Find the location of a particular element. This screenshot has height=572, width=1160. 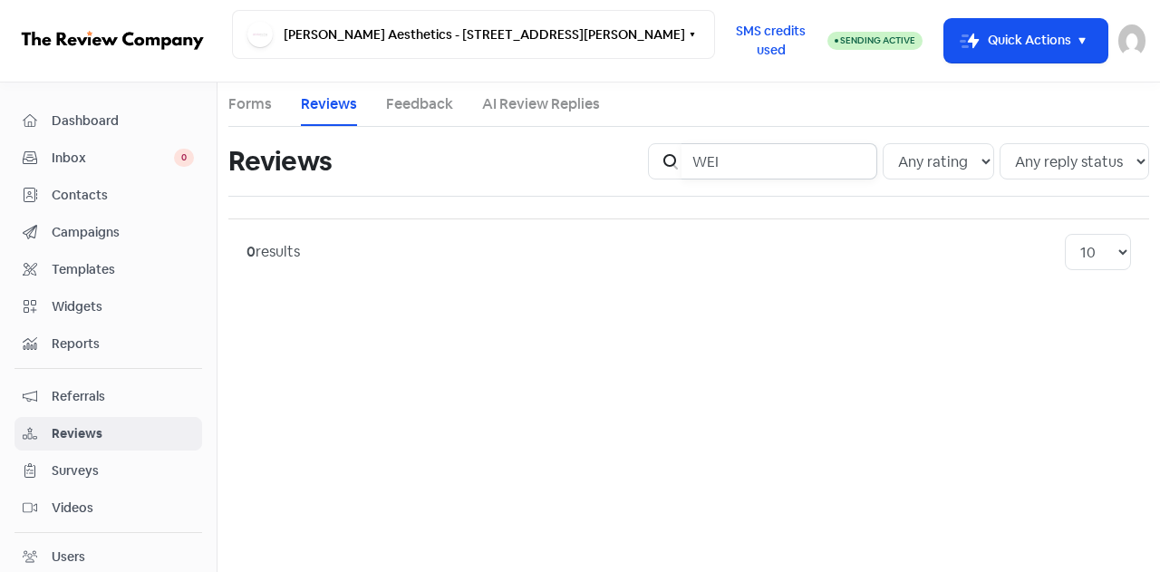

span: SMS credits used is located at coordinates (771, 41).